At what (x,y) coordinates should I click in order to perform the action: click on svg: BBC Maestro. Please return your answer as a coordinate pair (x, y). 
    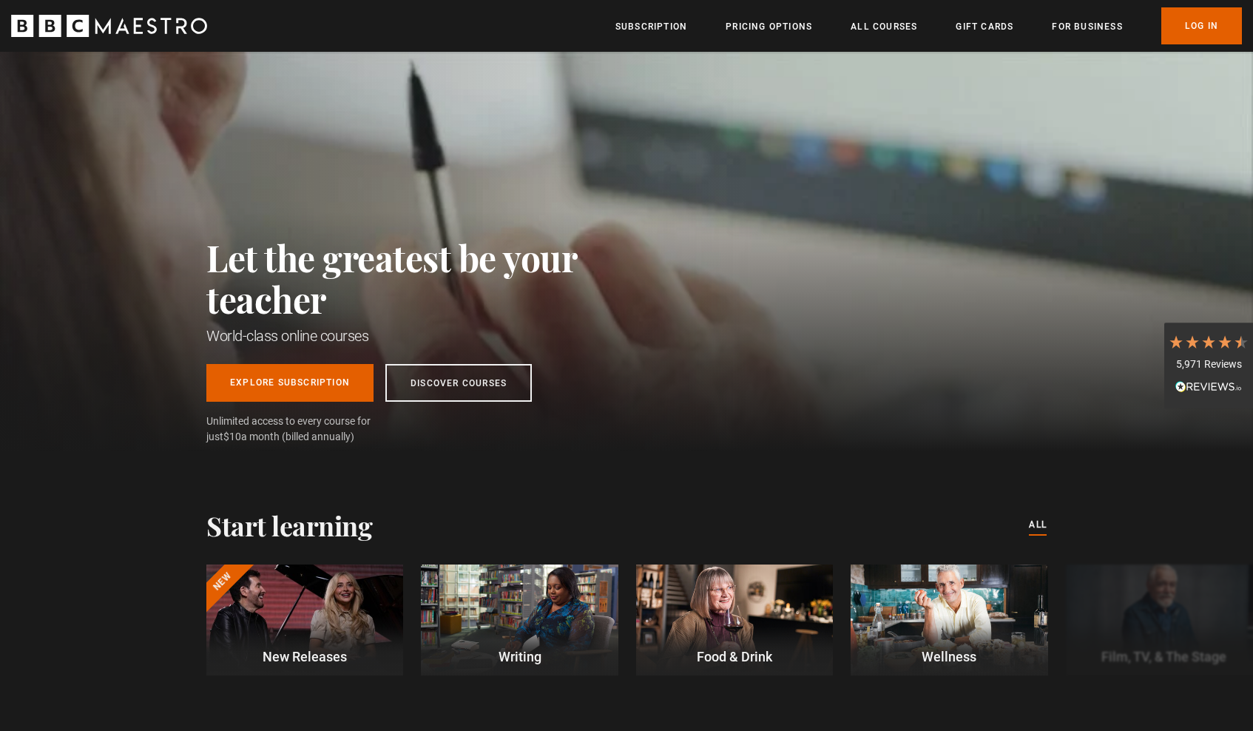
    Looking at the image, I should click on (109, 26).